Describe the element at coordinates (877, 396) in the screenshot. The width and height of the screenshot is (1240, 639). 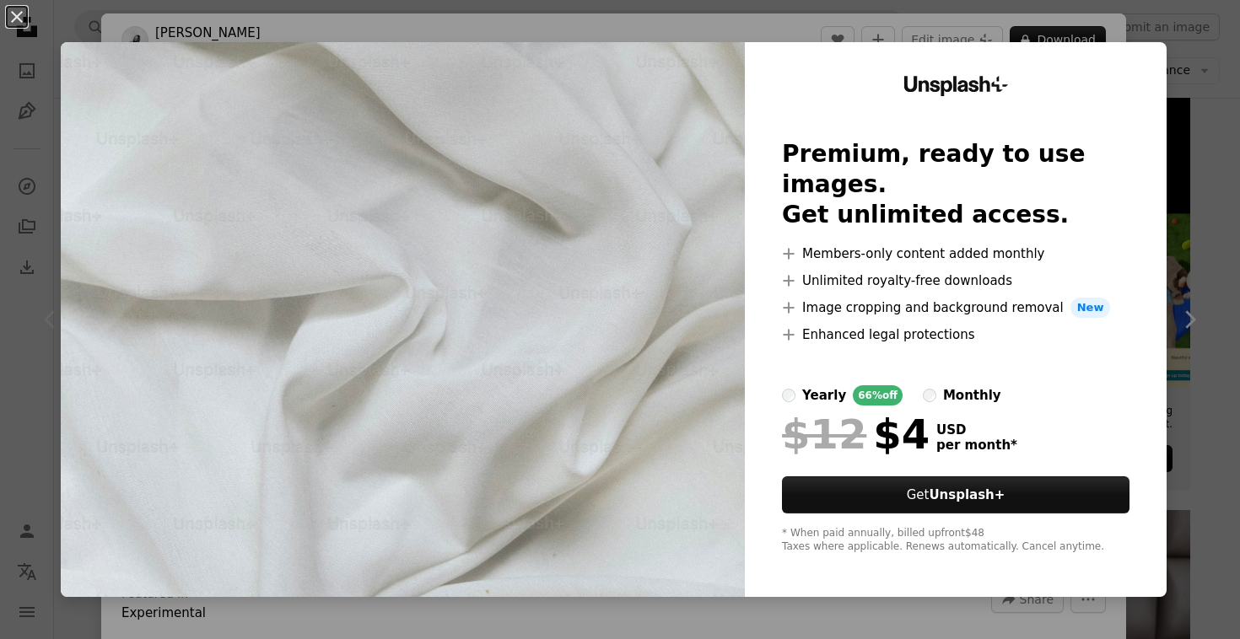
I see `div: 66% off` at that location.